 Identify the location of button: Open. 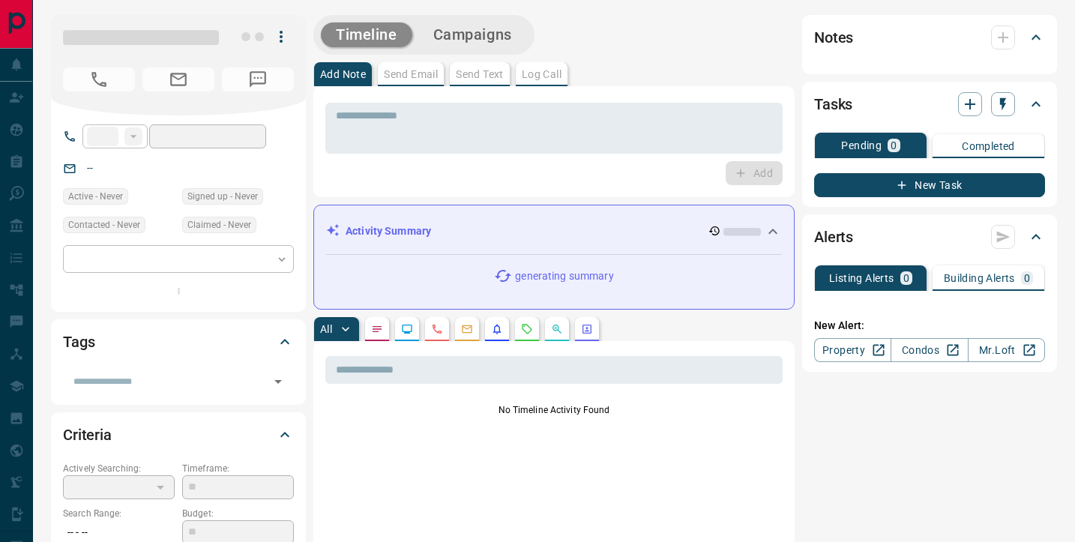
(278, 381).